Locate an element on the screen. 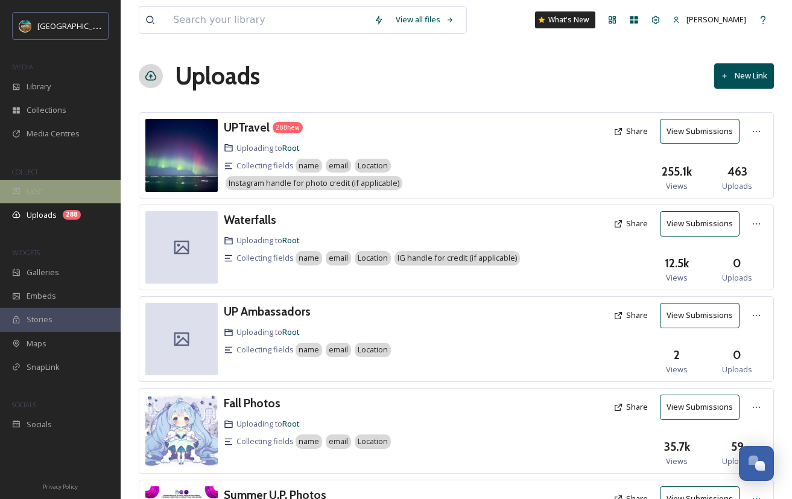 The image size is (792, 499). span: Galleries is located at coordinates (43, 272).